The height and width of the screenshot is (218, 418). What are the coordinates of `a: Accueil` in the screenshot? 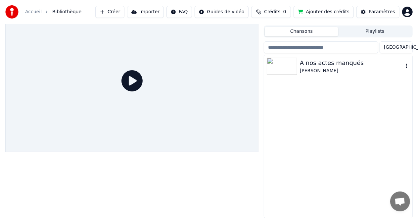 It's located at (33, 12).